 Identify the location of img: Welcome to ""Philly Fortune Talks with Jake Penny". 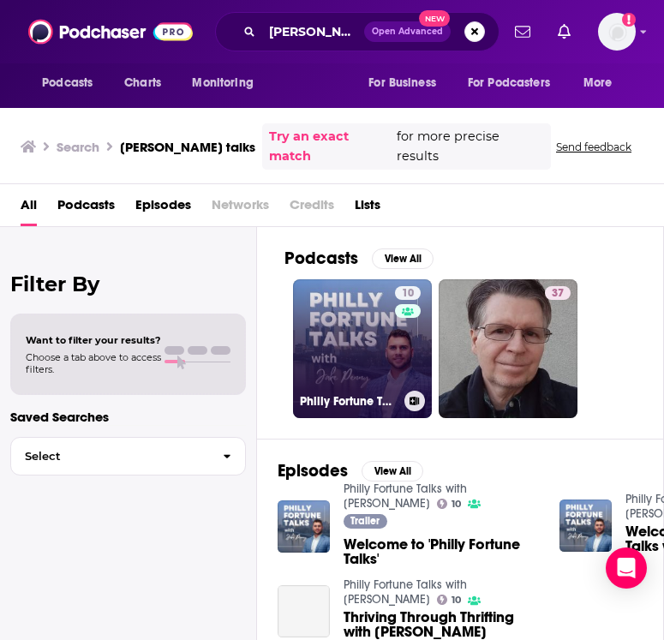
(585, 525).